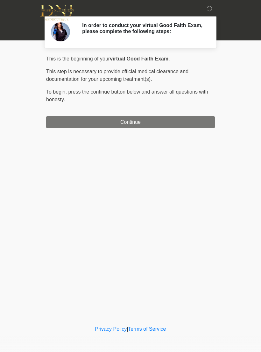  I want to click on span: This step is necessary to provide official medical clearance and documentation for your upcoming ..., so click(117, 75).